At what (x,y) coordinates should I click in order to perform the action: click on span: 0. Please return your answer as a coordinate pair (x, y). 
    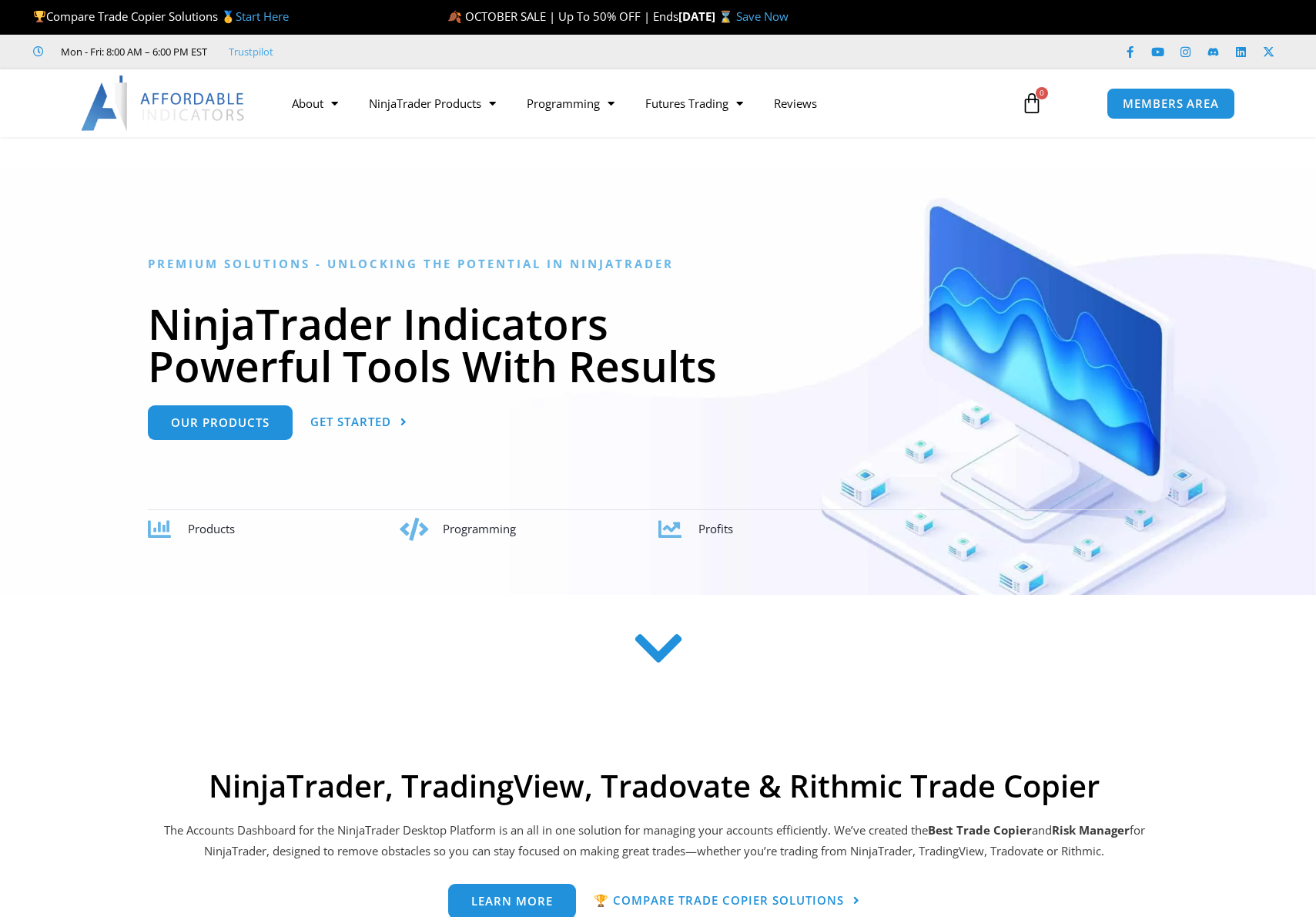
    Looking at the image, I should click on (1042, 93).